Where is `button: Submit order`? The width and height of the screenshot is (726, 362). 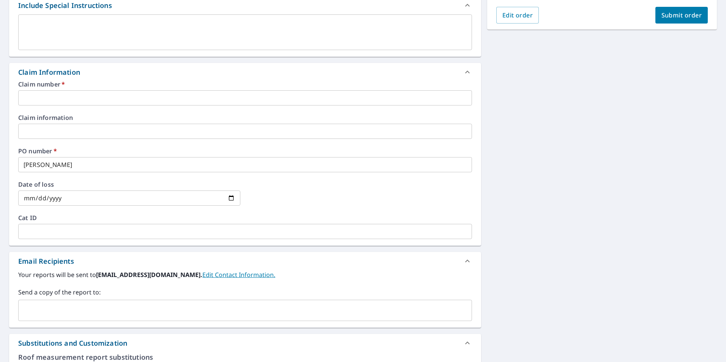
button: Submit order is located at coordinates (682, 15).